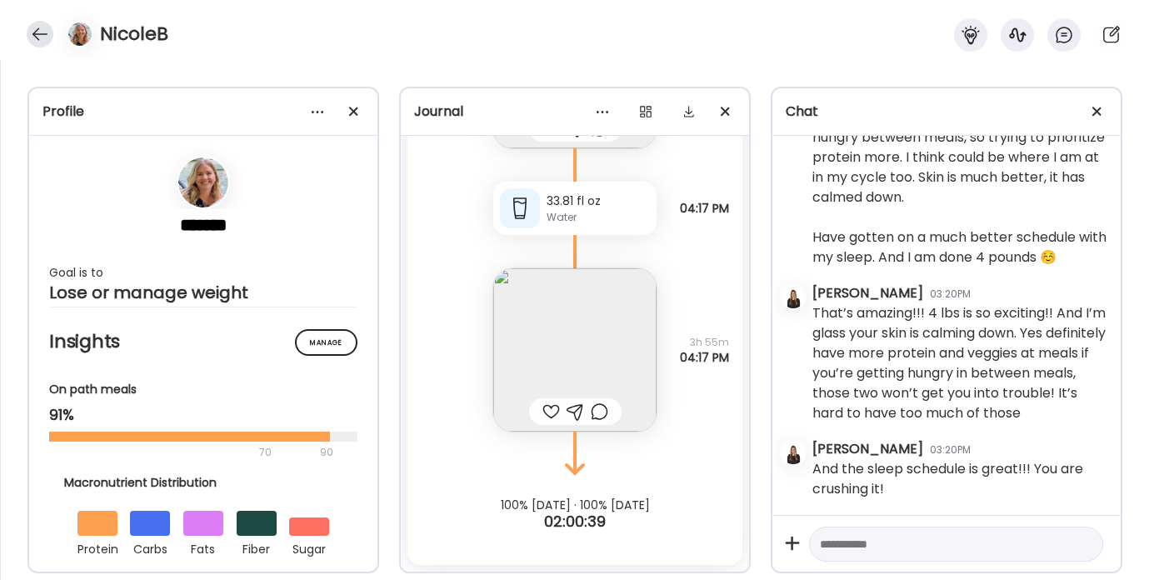  Describe the element at coordinates (150, 547) in the screenshot. I see `div: carbs` at that location.